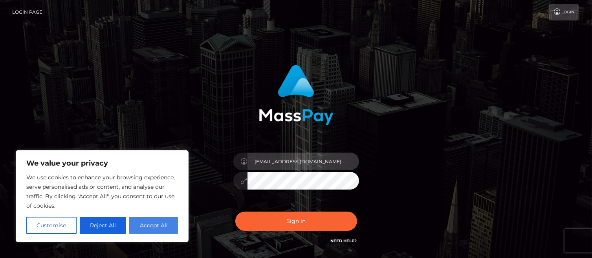  What do you see at coordinates (303, 161) in the screenshot?
I see `input: Username...` at bounding box center [303, 161].